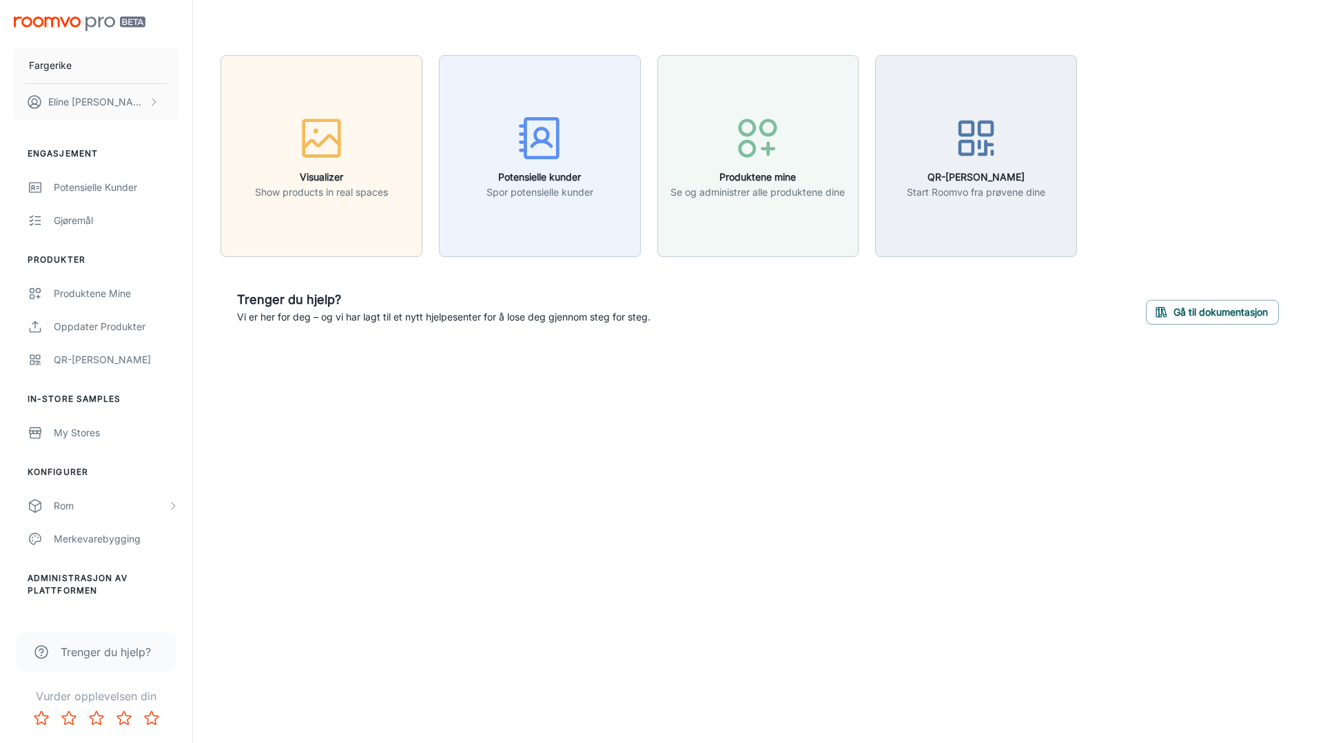 This screenshot has width=1323, height=743. Describe the element at coordinates (1212, 311) in the screenshot. I see `a: Gå til dokumentasjon` at that location.